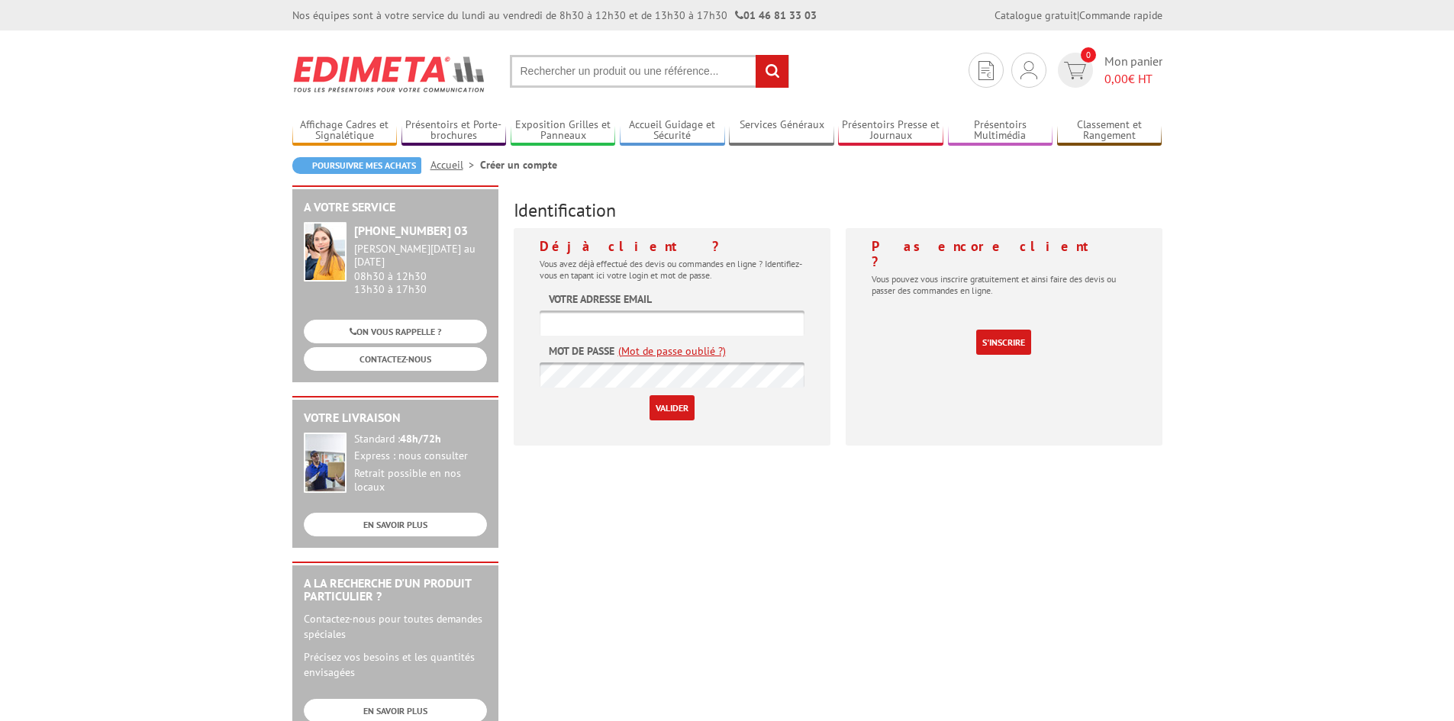 This screenshot has height=721, width=1454. Describe the element at coordinates (672, 351) in the screenshot. I see `a: (Mot de passe oublié ?)` at that location.